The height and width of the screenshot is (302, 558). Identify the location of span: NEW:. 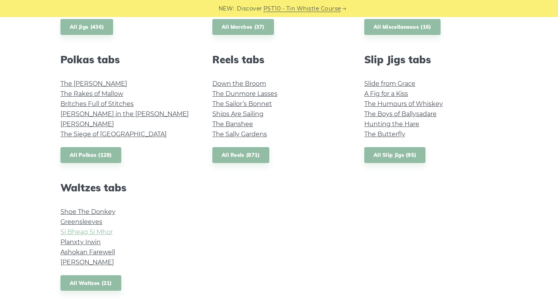
(227, 9).